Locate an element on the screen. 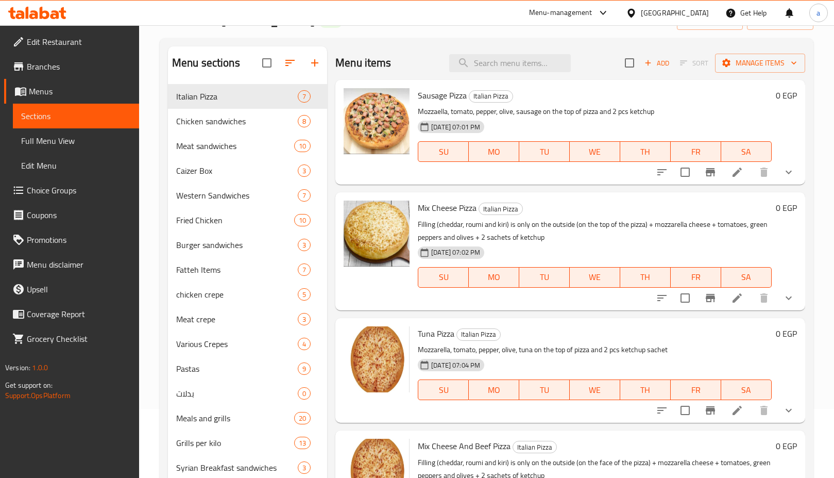 The width and height of the screenshot is (834, 478). span: export is located at coordinates (780, 20).